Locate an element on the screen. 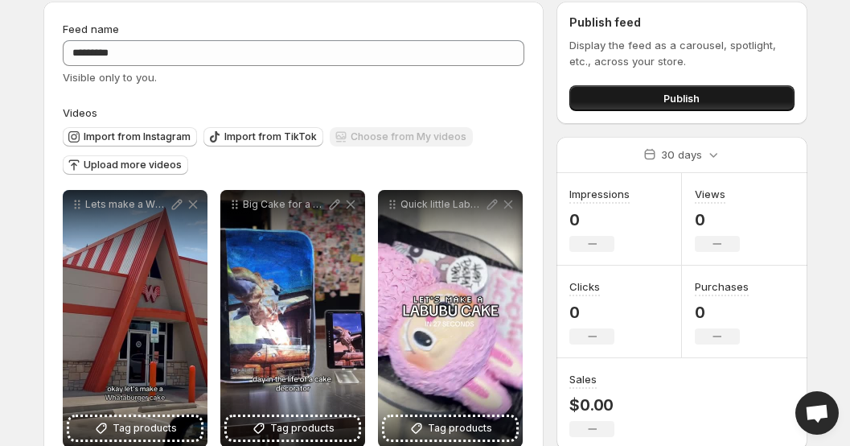  span: Publish is located at coordinates (681, 98).